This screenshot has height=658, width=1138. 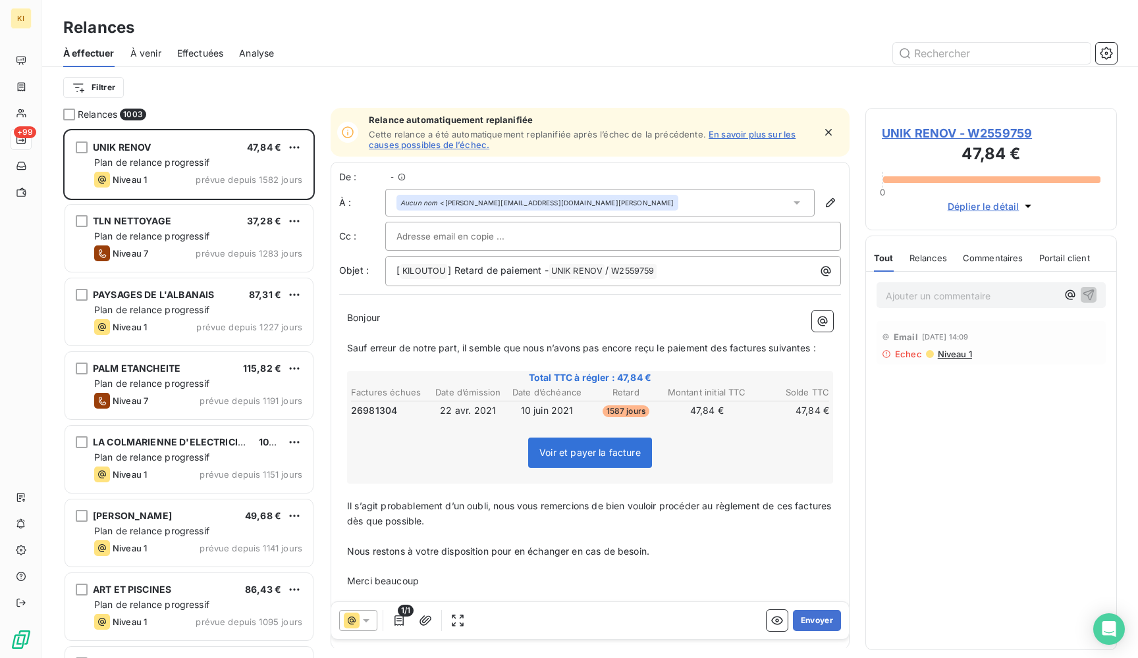 I want to click on td: 22 avr. 2021, so click(x=468, y=411).